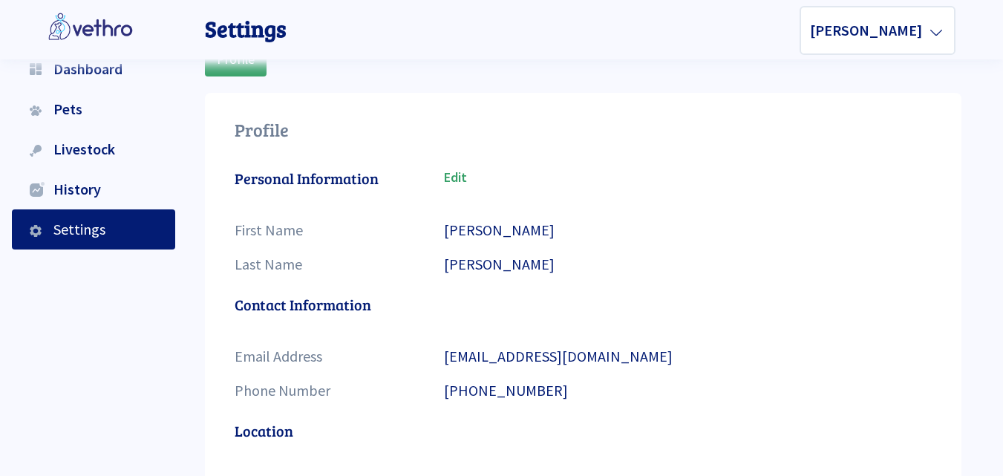 The image size is (1003, 476). What do you see at coordinates (583, 304) in the screenshot?
I see `p: Contact Information` at bounding box center [583, 304].